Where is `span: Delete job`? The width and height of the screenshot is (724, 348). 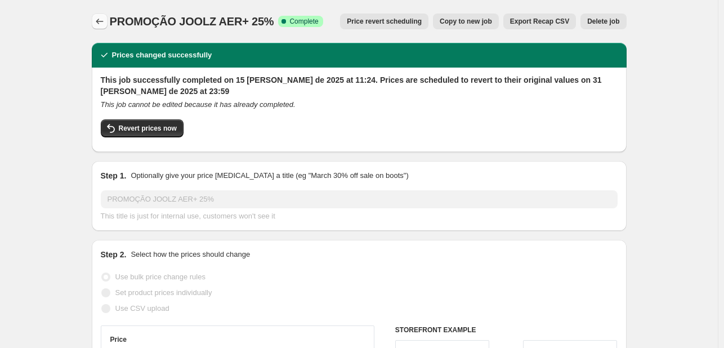
span: Delete job is located at coordinates (603, 21).